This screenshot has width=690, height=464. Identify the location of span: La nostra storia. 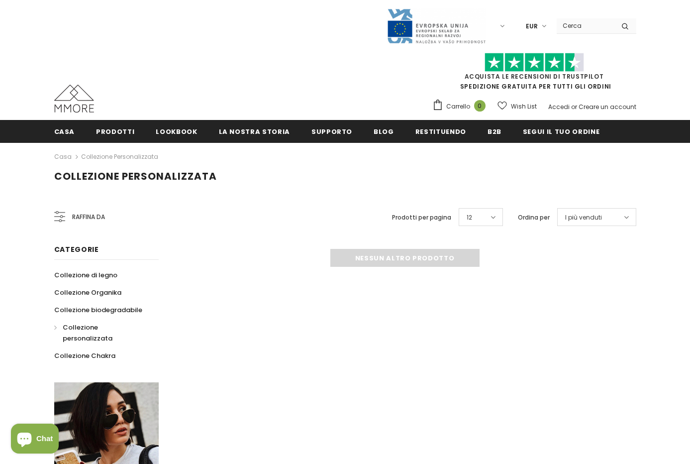
(254, 131).